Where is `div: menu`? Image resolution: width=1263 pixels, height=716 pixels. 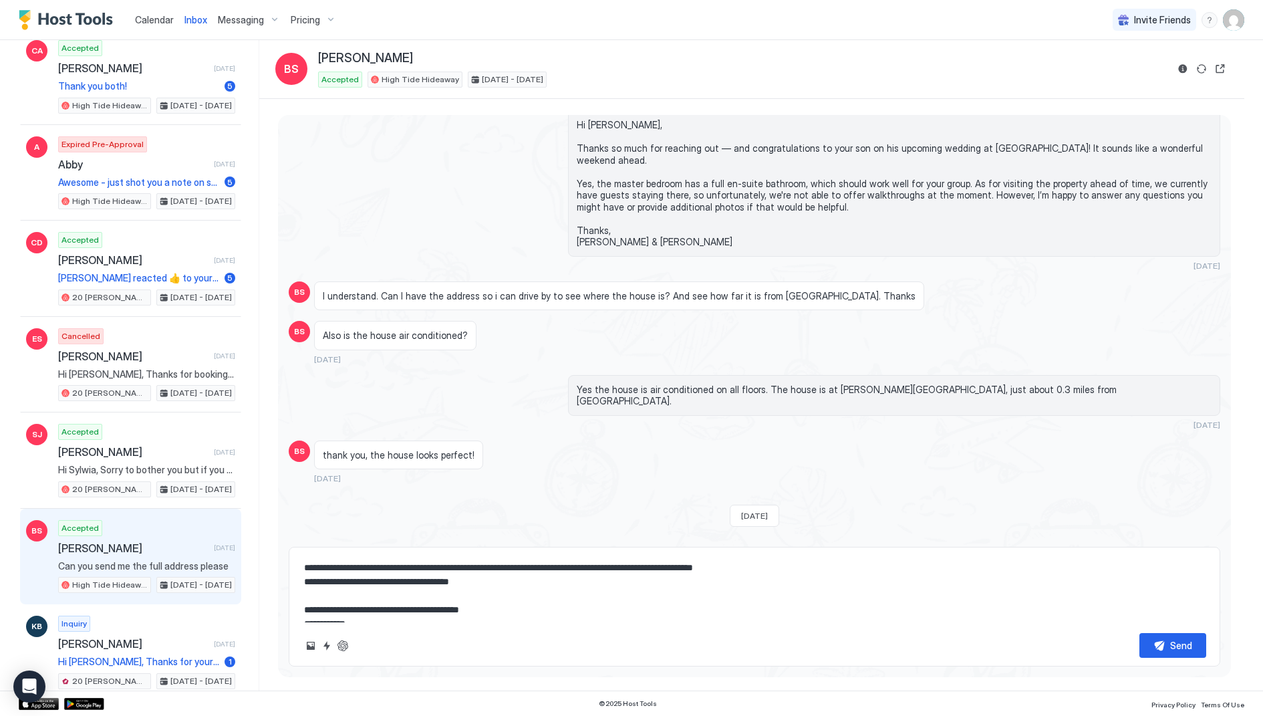 div: menu is located at coordinates (1210, 20).